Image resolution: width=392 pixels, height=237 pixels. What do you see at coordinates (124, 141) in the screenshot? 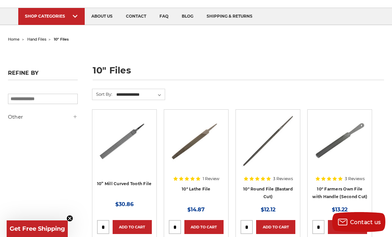
I see `img: 10" Mill Curved Tooth File with Tang` at bounding box center [124, 141].